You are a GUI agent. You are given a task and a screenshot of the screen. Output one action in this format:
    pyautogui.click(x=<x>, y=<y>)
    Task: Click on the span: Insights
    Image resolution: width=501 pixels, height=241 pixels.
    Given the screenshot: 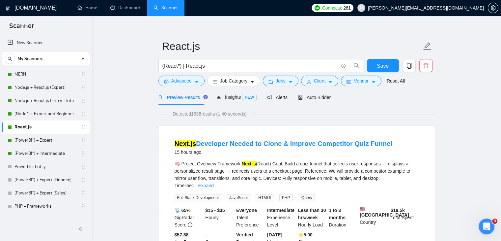 What is the action you would take?
    pyautogui.click(x=237, y=97)
    